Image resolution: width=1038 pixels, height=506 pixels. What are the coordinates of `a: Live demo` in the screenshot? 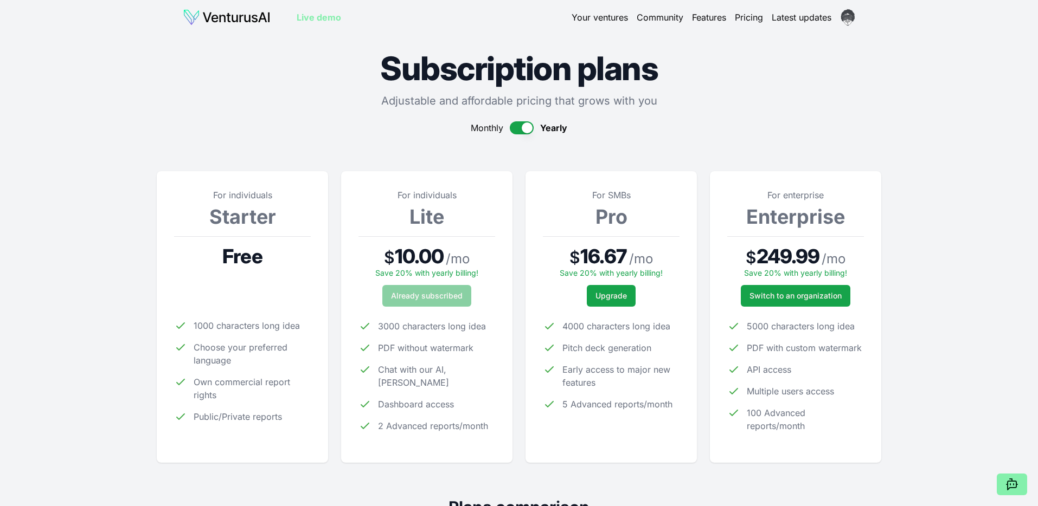 It's located at (319, 17).